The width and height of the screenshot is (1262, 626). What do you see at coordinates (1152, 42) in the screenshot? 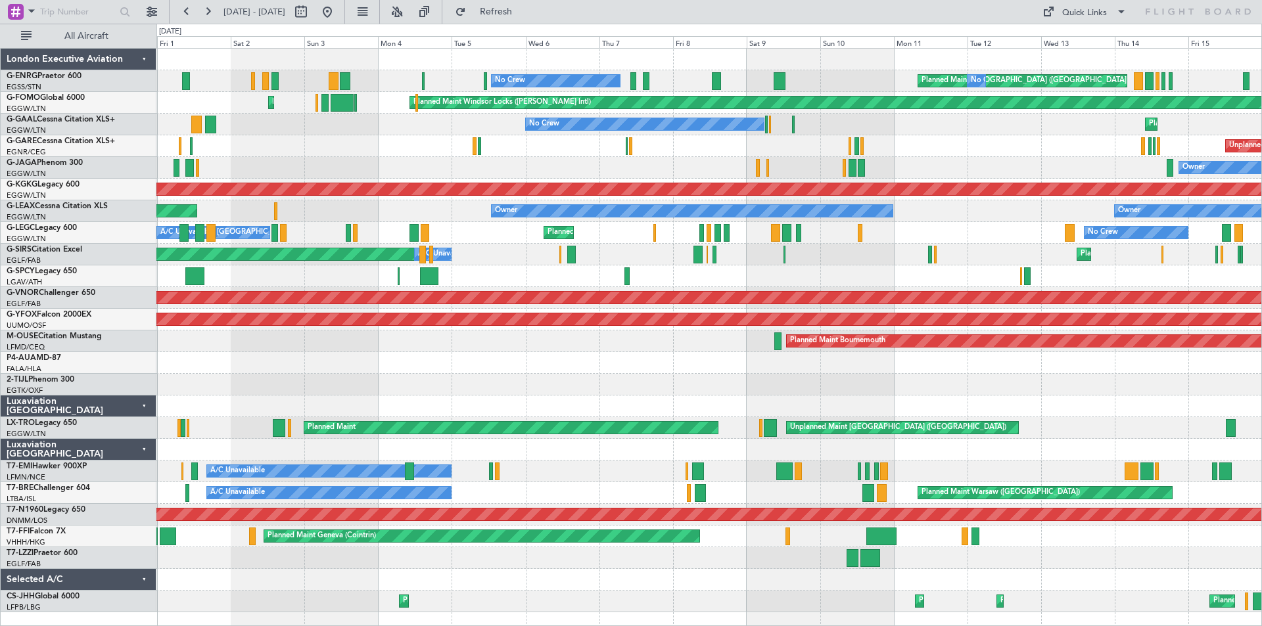
I see `div: Thu 14` at bounding box center [1152, 42].